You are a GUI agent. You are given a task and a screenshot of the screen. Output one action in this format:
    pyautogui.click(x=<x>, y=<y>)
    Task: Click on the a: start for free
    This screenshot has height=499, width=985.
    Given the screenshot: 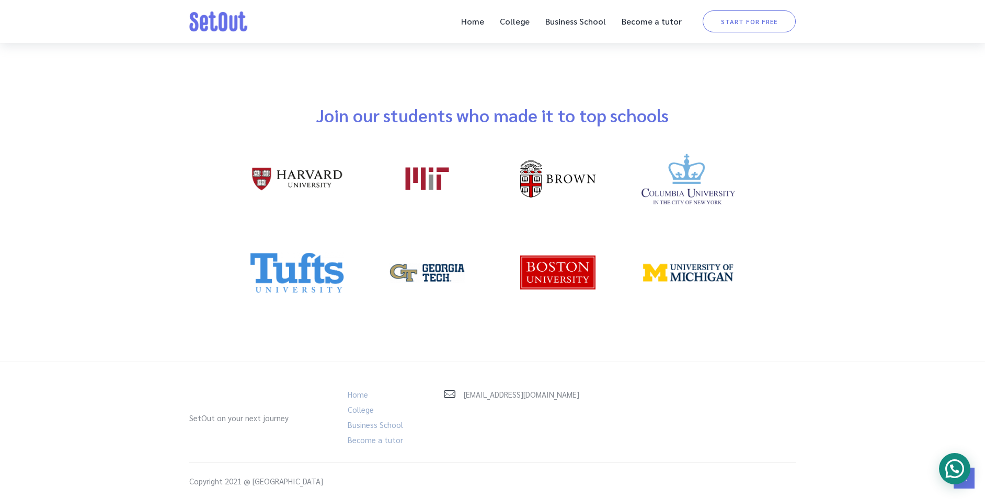 What is the action you would take?
    pyautogui.click(x=749, y=21)
    